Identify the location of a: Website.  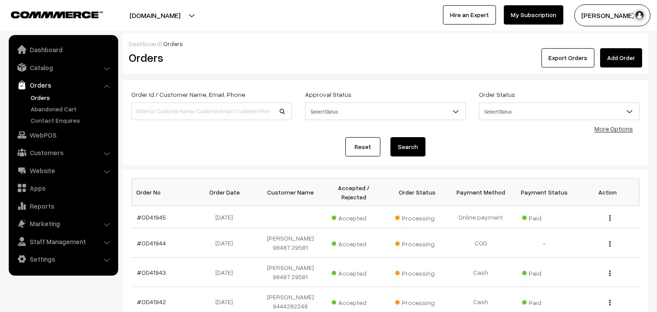
(63, 170).